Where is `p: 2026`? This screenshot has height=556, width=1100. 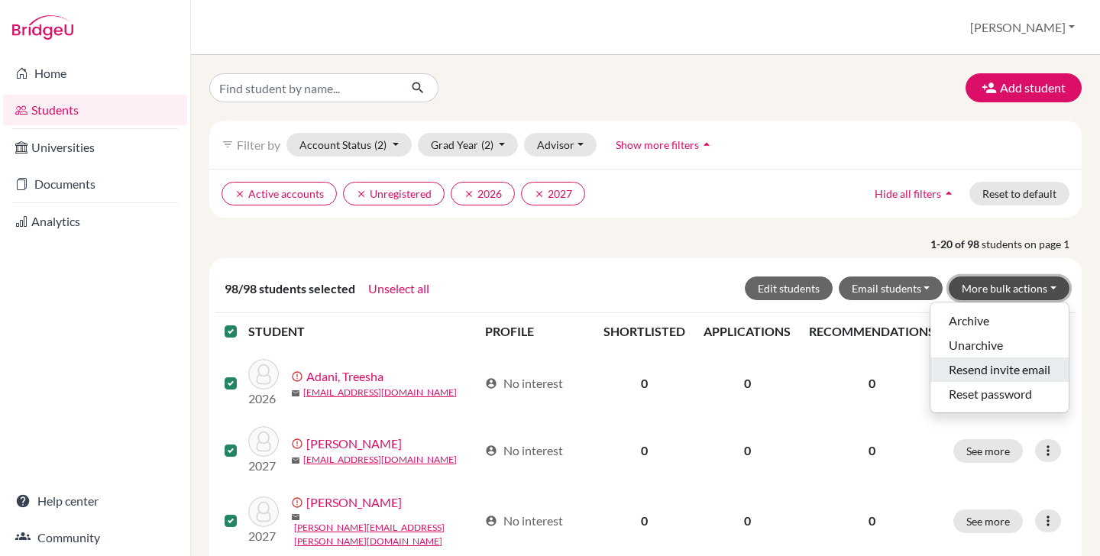
p: 2026 is located at coordinates (264, 399).